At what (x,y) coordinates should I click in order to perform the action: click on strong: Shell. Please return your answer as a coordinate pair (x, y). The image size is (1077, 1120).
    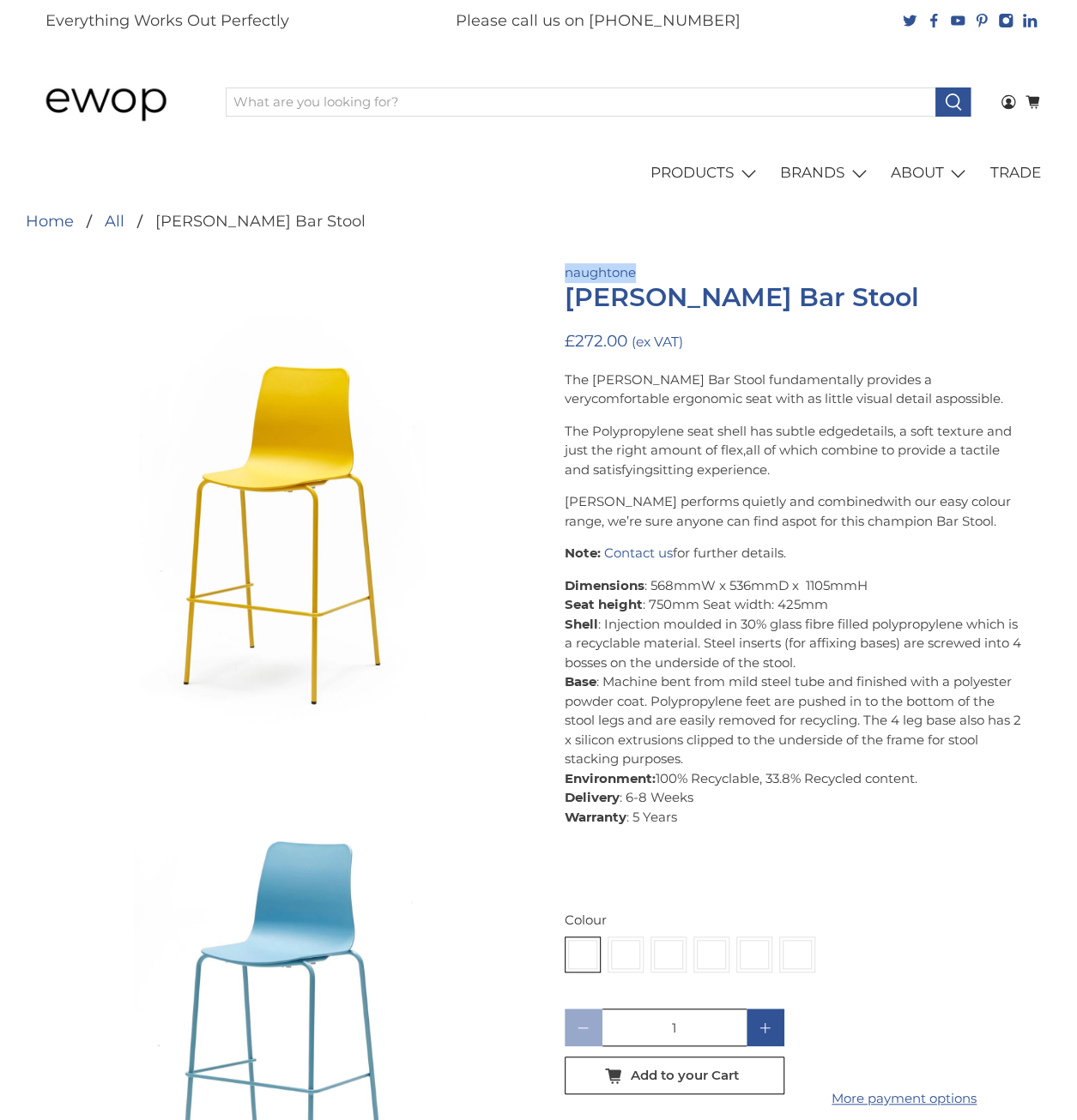
    Looking at the image, I should click on (581, 624).